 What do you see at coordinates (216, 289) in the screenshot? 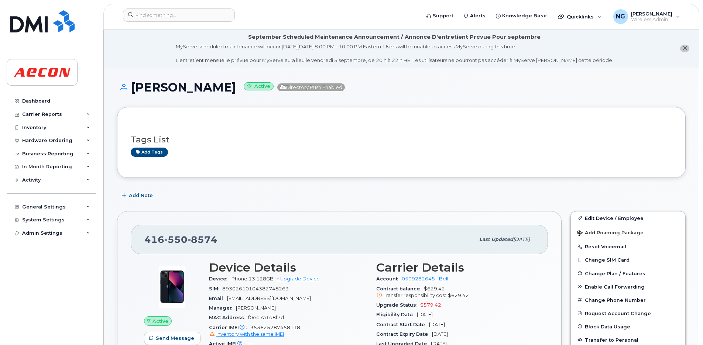
I see `span: SIM` at bounding box center [216, 289].